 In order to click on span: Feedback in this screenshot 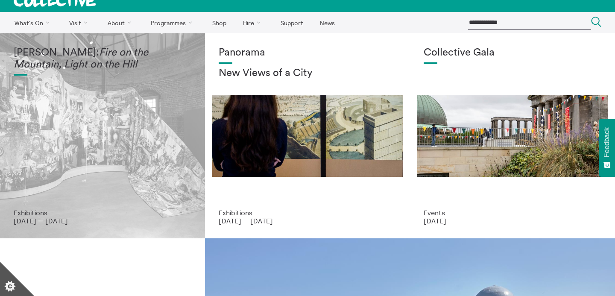, I will do `click(607, 142)`.